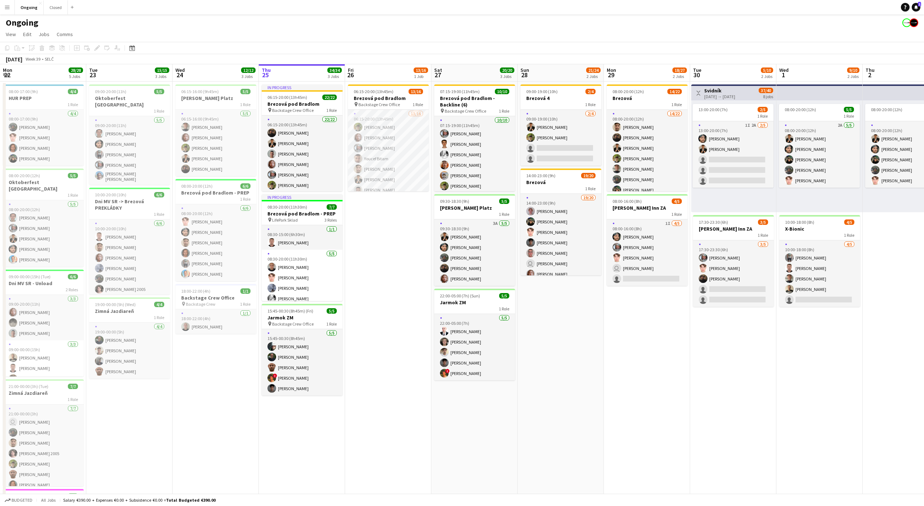 This screenshot has height=506, width=924. What do you see at coordinates (853, 70) in the screenshot?
I see `span: 9/10` at bounding box center [853, 70].